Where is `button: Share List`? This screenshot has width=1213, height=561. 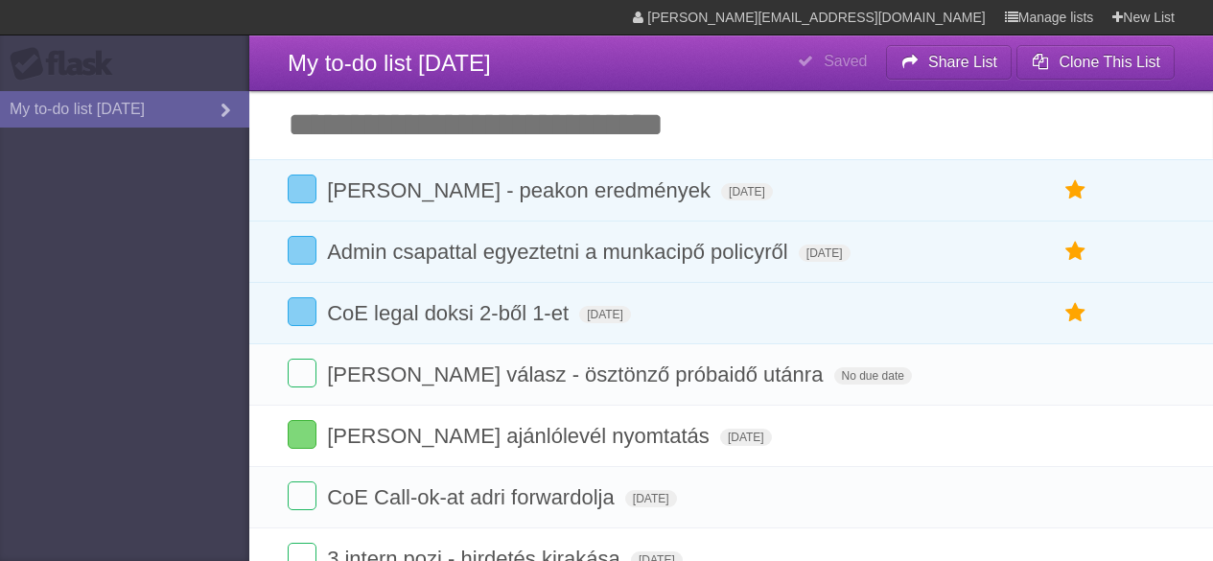 button: Share List is located at coordinates (949, 62).